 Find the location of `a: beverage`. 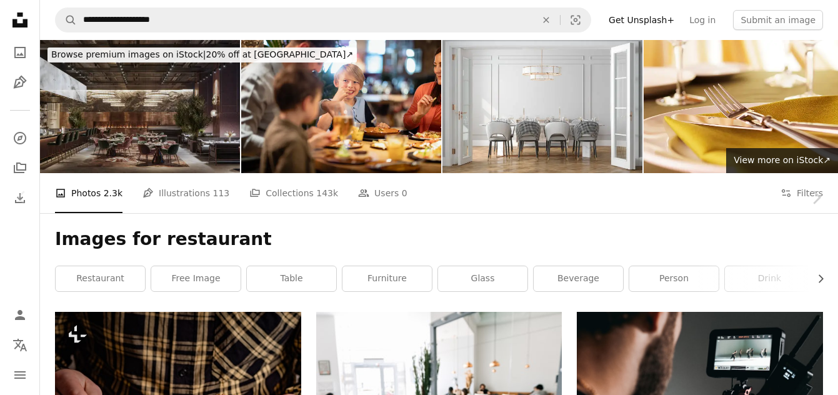

a: beverage is located at coordinates (578, 279).